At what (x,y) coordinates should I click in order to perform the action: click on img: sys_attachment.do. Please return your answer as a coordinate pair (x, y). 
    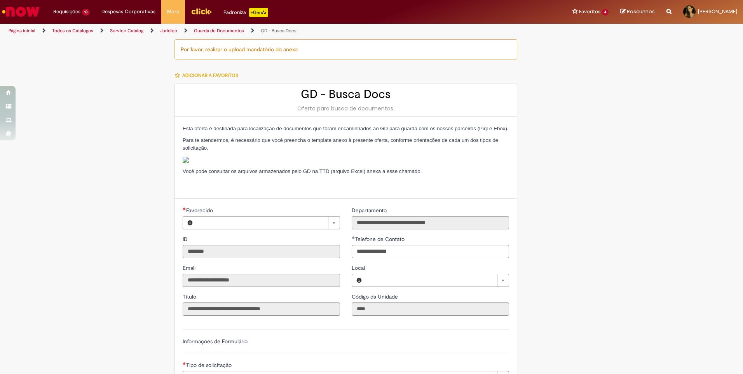
    Looking at the image, I should click on (186, 160).